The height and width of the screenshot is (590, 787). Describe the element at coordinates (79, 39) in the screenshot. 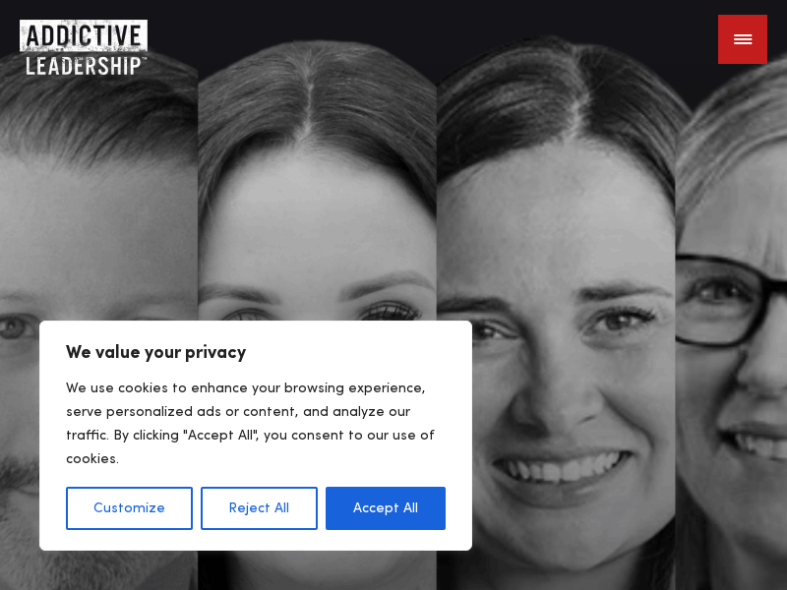

I see `a: Home` at that location.